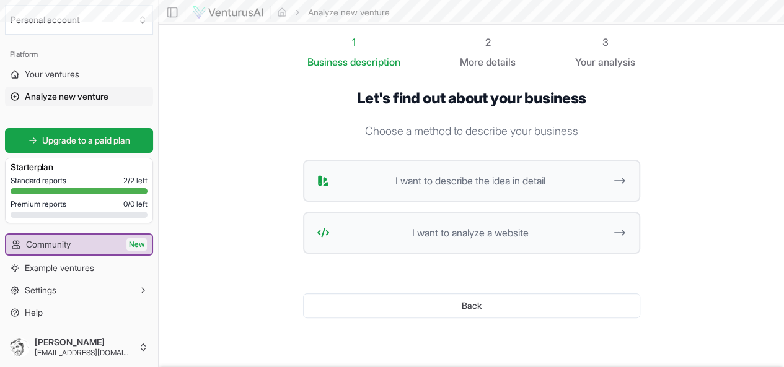 The width and height of the screenshot is (784, 367). Describe the element at coordinates (135, 181) in the screenshot. I see `span: 2 / 2 left` at that location.